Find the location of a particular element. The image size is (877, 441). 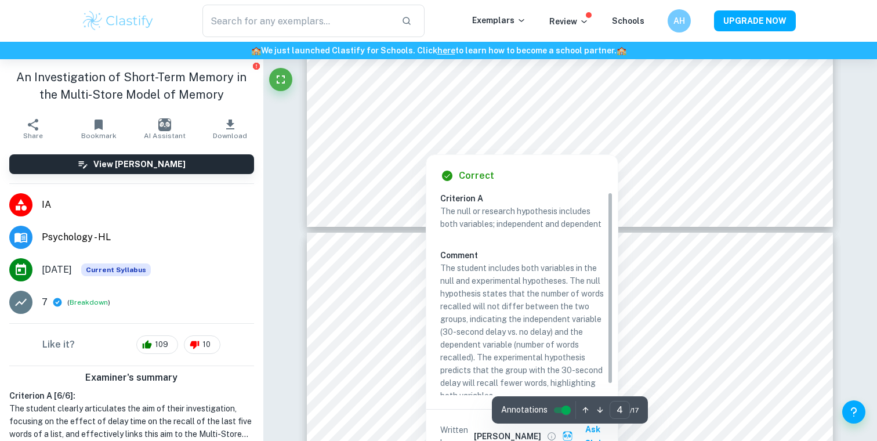

p: The student includes both variables in the null and experimental hypotheses. The null hypothesis ... is located at coordinates (522, 332).